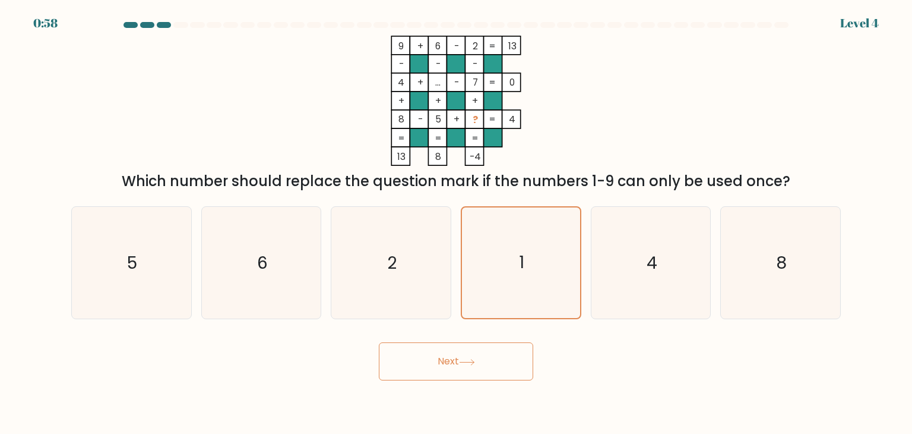  What do you see at coordinates (132, 263) in the screenshot?
I see `text: 5` at bounding box center [132, 263].